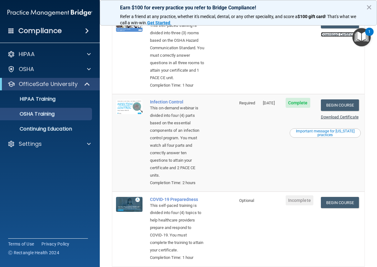  What do you see at coordinates (177, 200) in the screenshot?
I see `a: COVID-19 Preparedness` at bounding box center [177, 200].